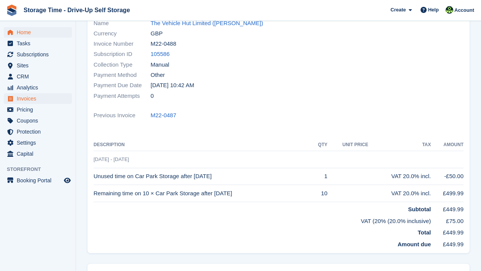 The width and height of the screenshot is (481, 271). Describe the element at coordinates (415, 244) in the screenshot. I see `strong: Amount due` at that location.